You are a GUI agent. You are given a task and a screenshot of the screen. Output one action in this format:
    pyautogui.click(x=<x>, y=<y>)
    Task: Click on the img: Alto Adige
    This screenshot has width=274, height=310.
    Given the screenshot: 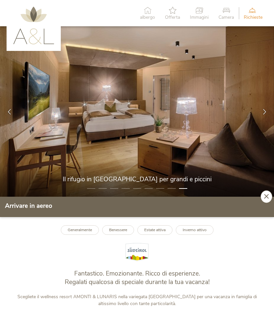 What is the action you would take?
    pyautogui.click(x=137, y=252)
    